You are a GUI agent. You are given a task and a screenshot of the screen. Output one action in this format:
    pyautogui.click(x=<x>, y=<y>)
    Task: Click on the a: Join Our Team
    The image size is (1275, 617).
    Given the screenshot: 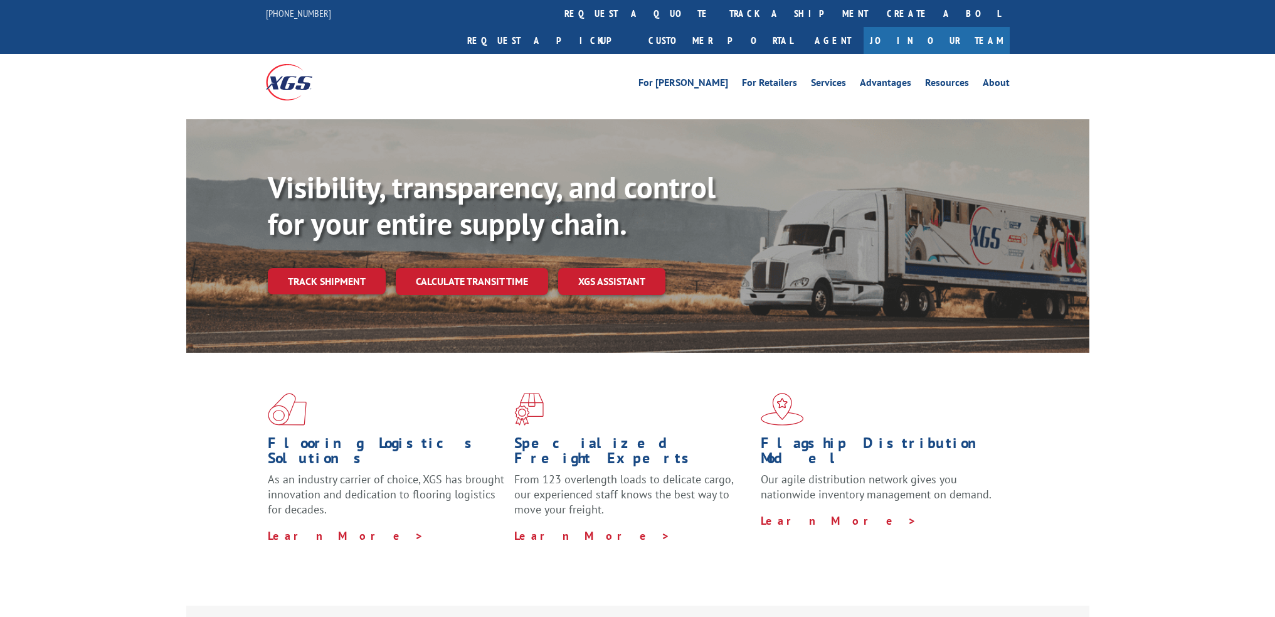 What is the action you would take?
    pyautogui.click(x=937, y=40)
    